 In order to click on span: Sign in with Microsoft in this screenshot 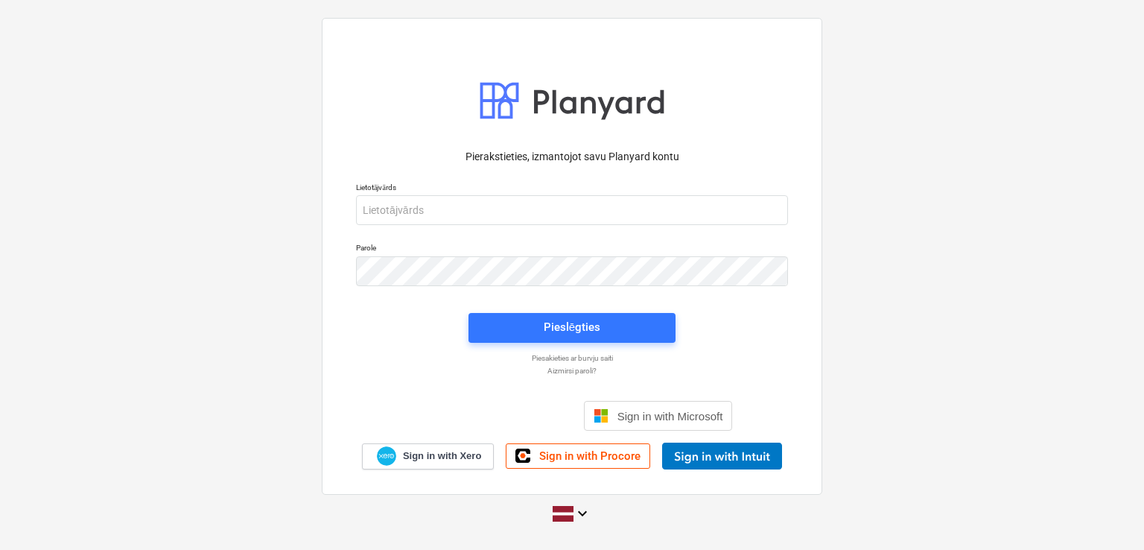, I will do `click(670, 416)`.